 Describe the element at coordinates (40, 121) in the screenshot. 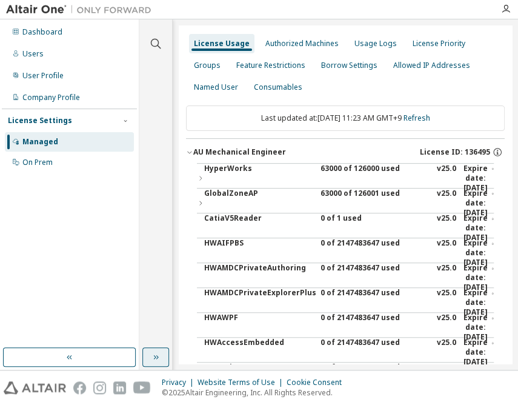

I see `div: License Settings` at that location.